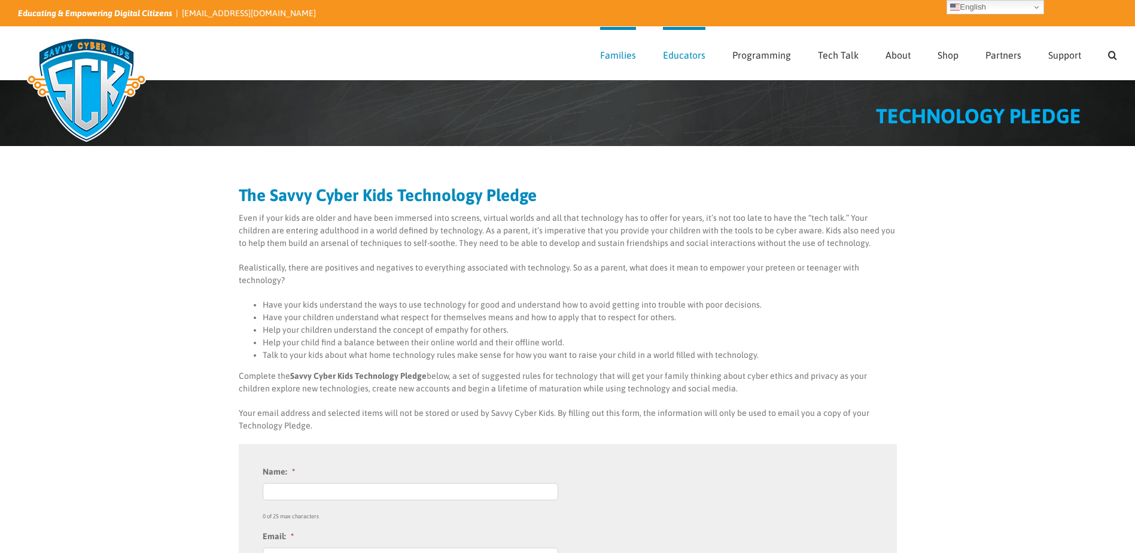 This screenshot has width=1135, height=553. Describe the element at coordinates (955, 7) in the screenshot. I see `img: en` at that location.